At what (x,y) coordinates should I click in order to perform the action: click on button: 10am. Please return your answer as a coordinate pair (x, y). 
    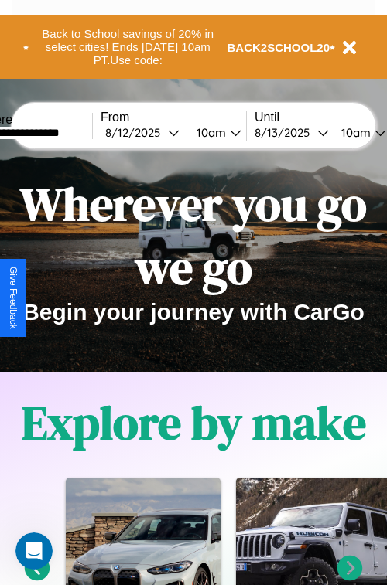
    Looking at the image, I should click on (215, 132).